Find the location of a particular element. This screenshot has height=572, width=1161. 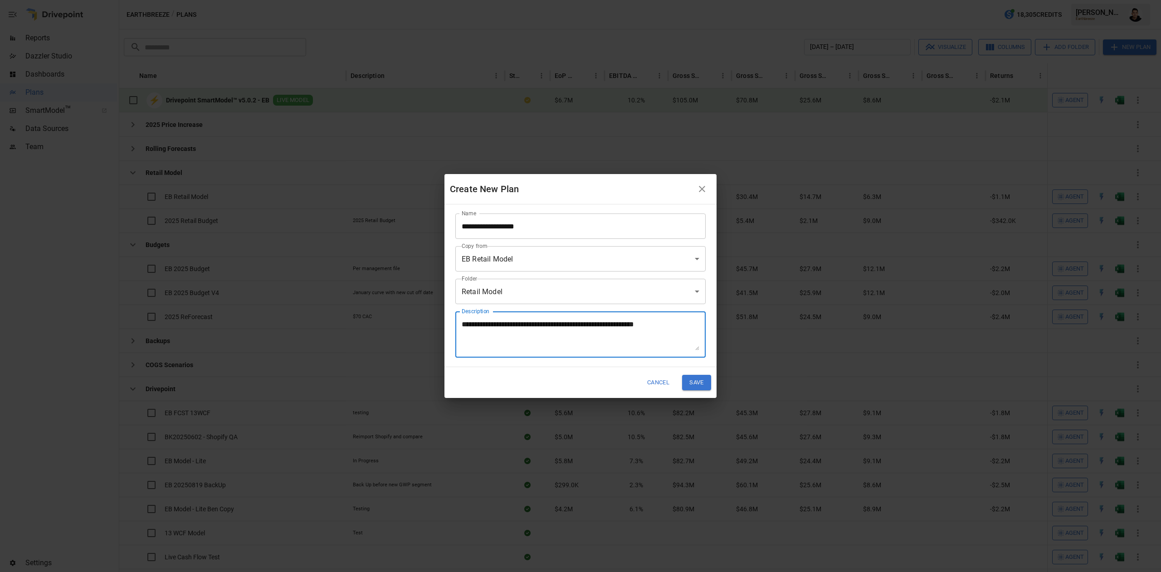

button: Save is located at coordinates (697, 382).